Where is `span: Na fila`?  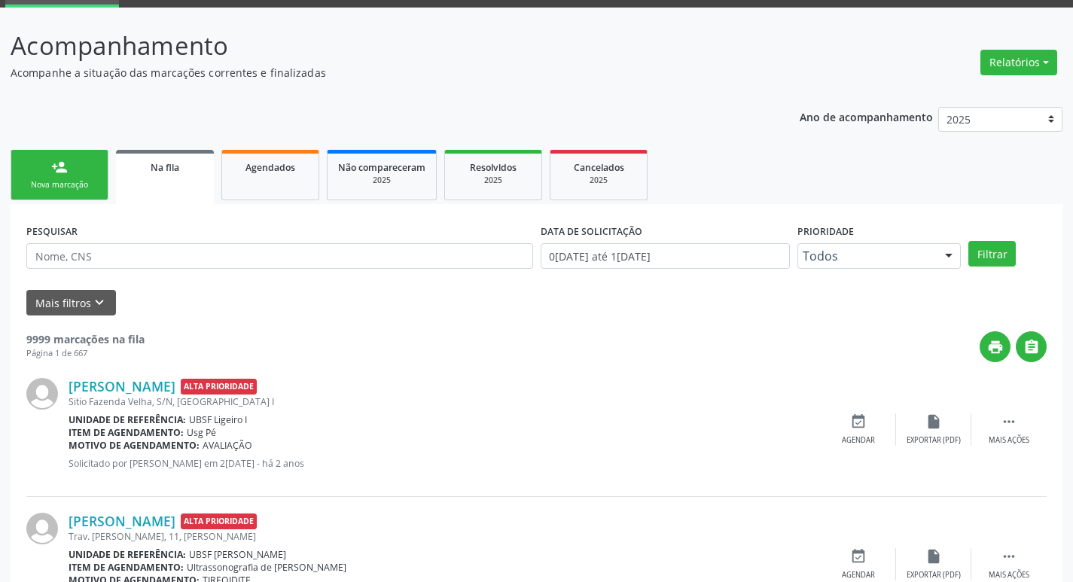 span: Na fila is located at coordinates (165, 167).